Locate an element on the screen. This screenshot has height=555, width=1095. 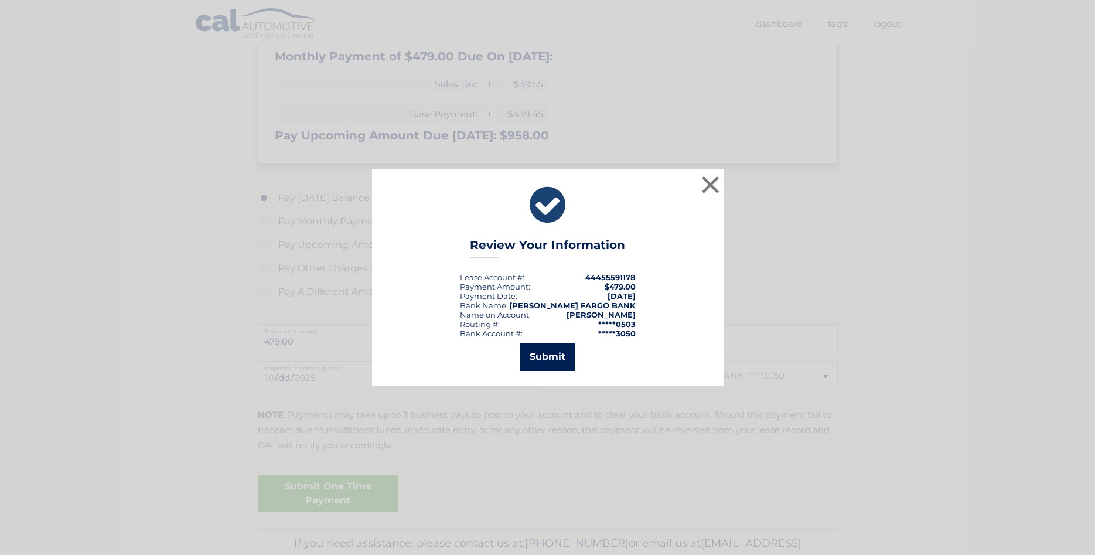
span: $479.00 is located at coordinates (620, 286).